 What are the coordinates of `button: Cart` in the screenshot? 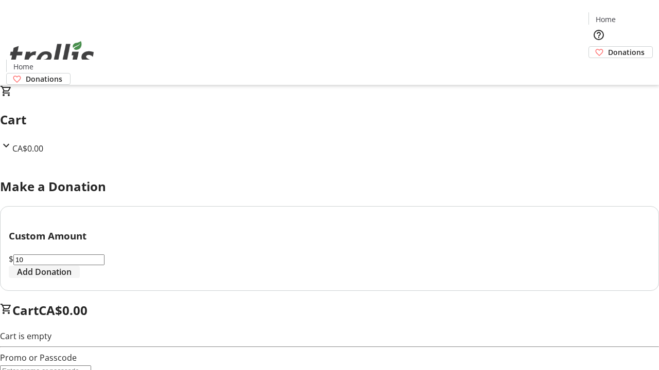 It's located at (598, 68).